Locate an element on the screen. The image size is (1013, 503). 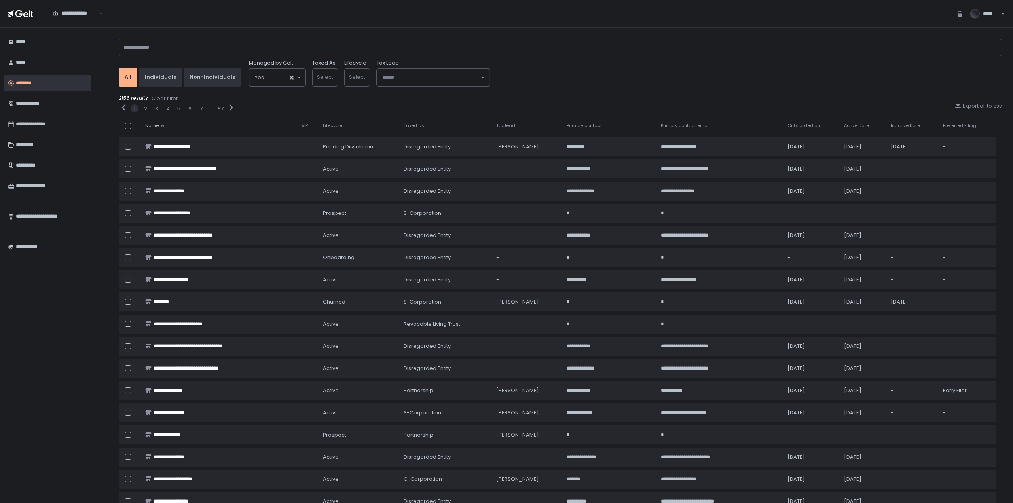
div: Revocable Living Trust is located at coordinates (445, 324).